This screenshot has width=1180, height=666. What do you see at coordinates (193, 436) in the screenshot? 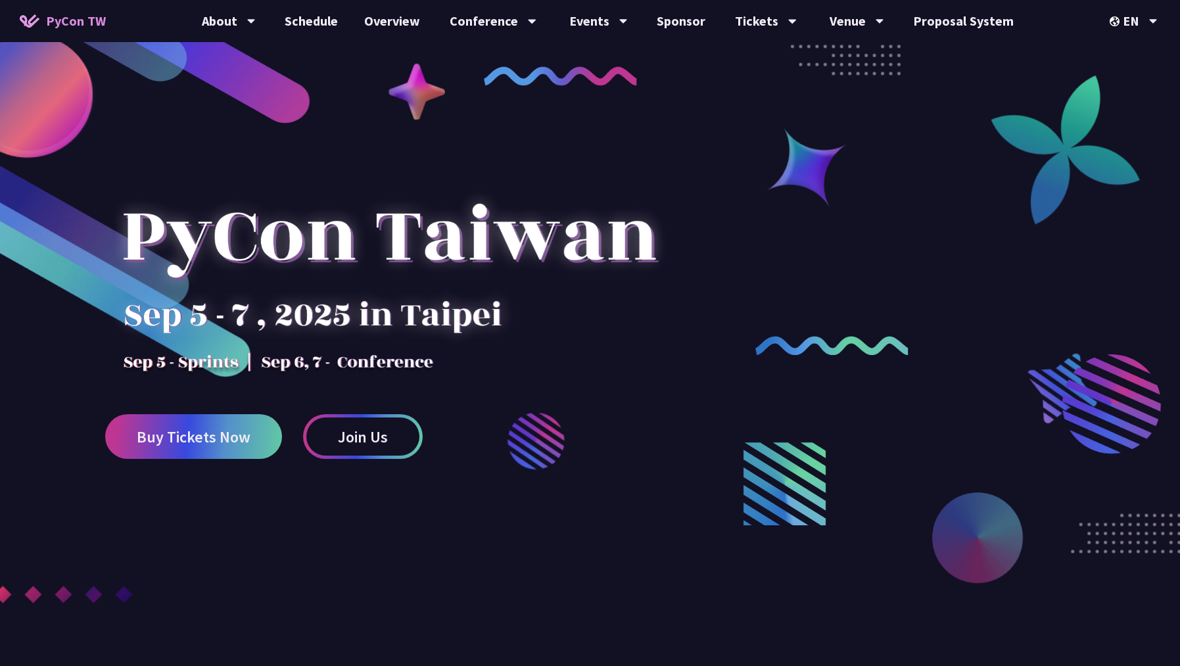
I see `button: Buy Tickets Now` at bounding box center [193, 436].